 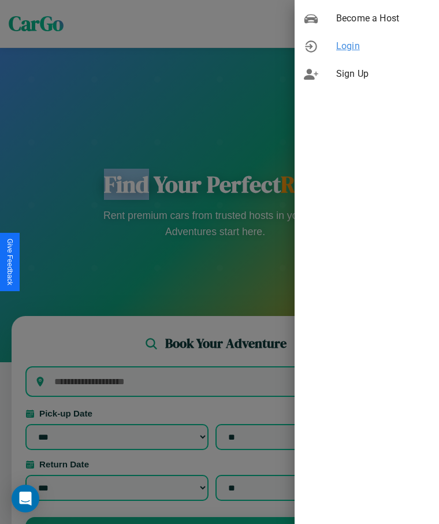 What do you see at coordinates (383, 46) in the screenshot?
I see `span: Login` at bounding box center [383, 46].